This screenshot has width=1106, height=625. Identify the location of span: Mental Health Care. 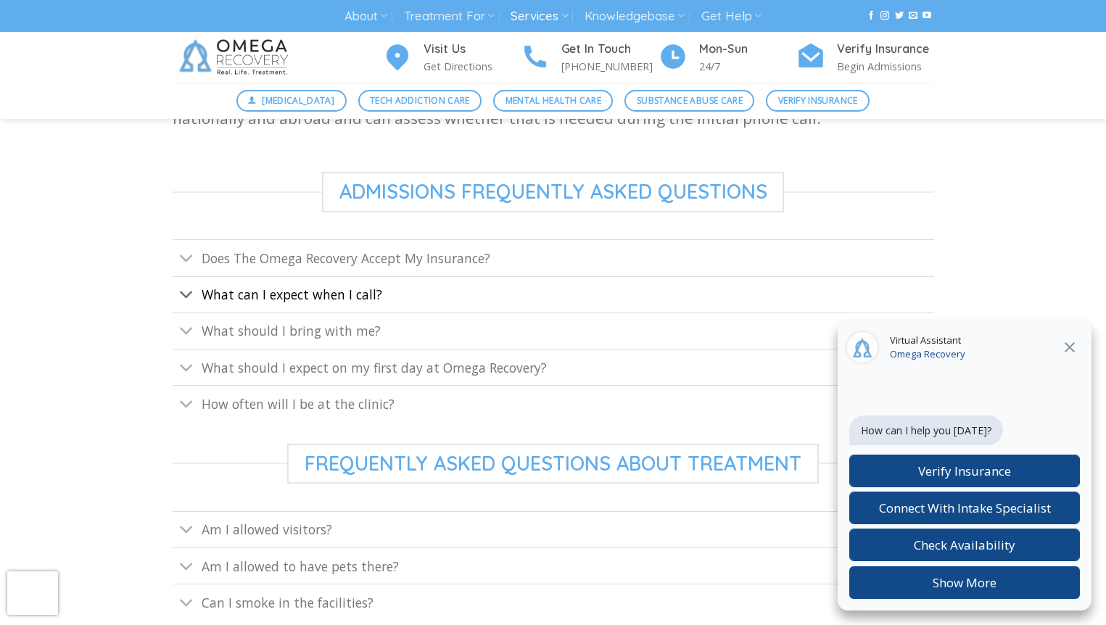
(553, 100).